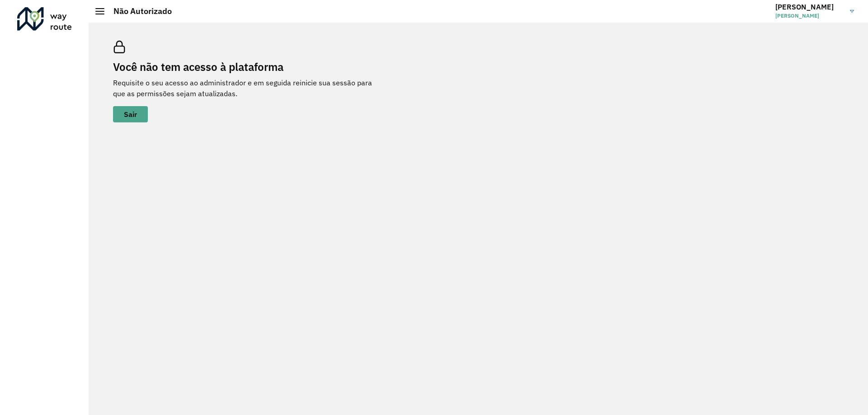 This screenshot has height=415, width=868. I want to click on span: Sair, so click(130, 114).